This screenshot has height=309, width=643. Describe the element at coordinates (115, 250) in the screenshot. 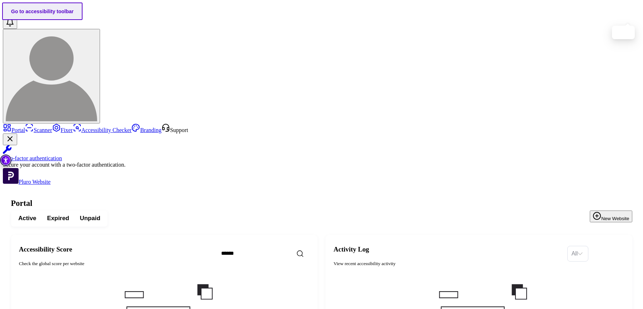

I see `h2: Accessibility Score` at that location.